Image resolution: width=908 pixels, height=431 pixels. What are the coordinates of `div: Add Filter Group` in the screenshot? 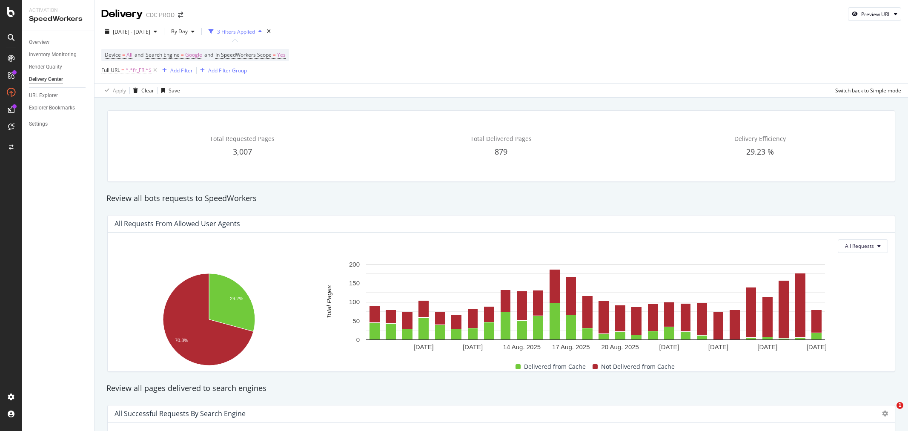 It's located at (227, 70).